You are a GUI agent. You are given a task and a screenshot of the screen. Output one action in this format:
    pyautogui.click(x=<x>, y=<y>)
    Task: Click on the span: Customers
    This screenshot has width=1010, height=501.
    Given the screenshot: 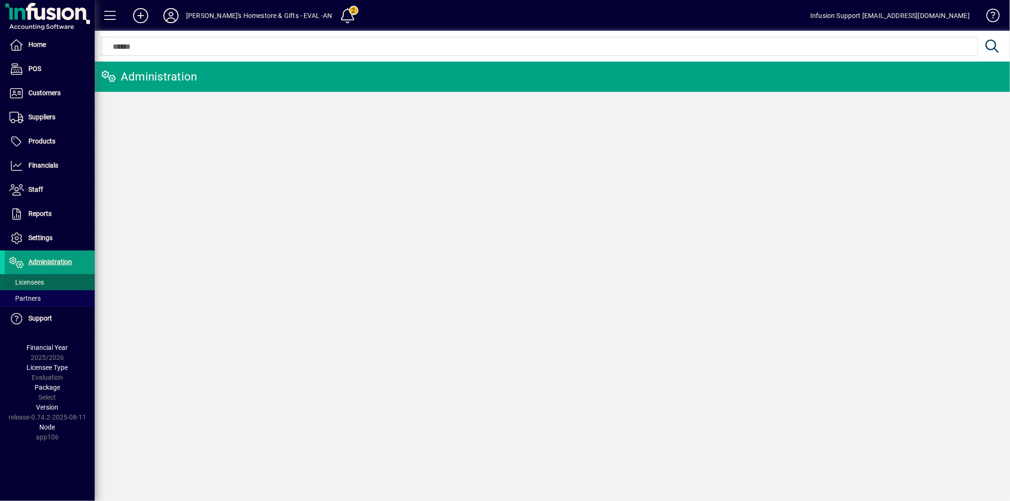 What is the action you would take?
    pyautogui.click(x=45, y=93)
    